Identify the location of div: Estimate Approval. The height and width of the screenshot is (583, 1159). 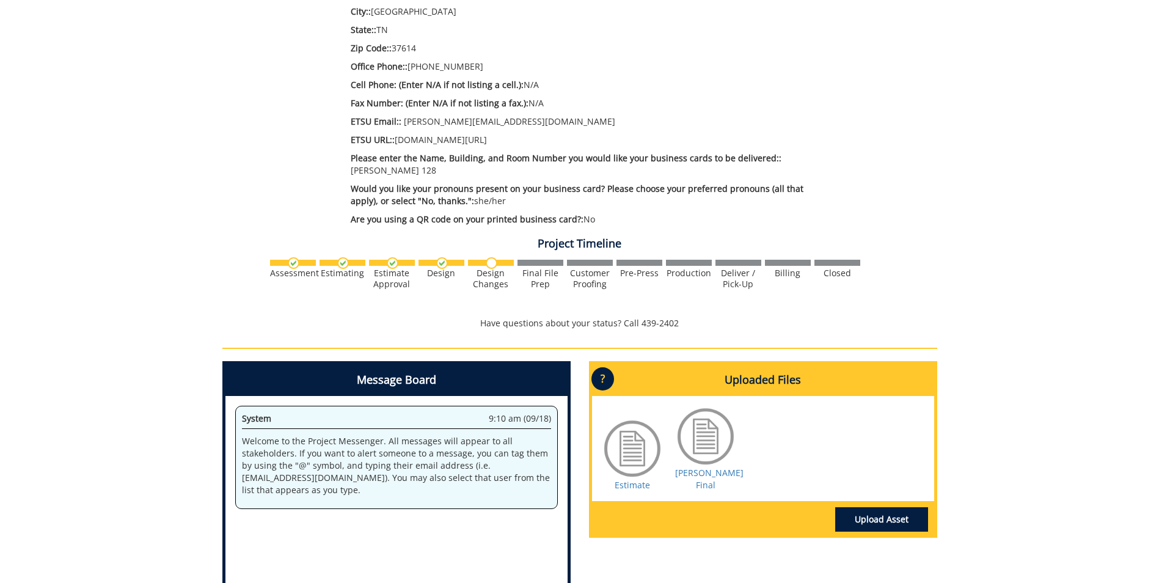
(392, 279).